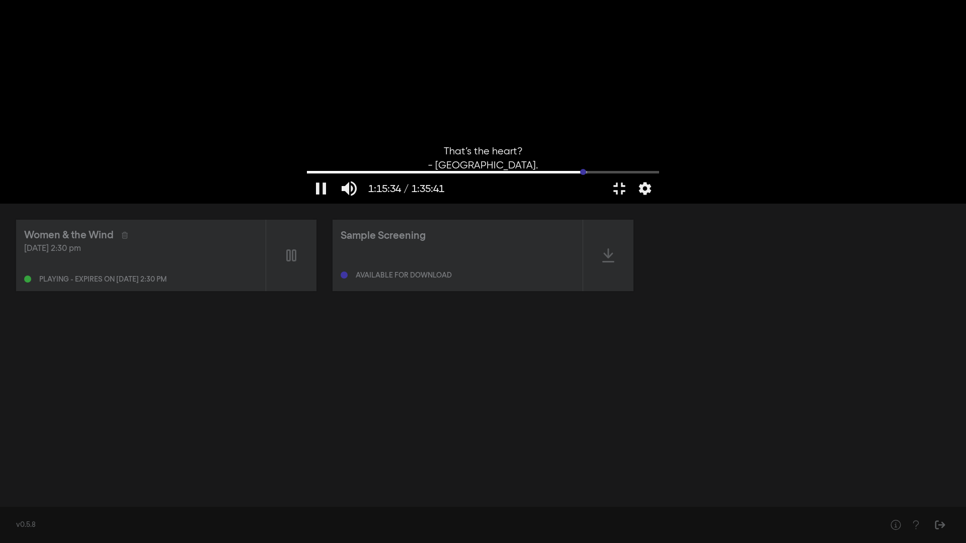 The height and width of the screenshot is (543, 966). I want to click on button: Дополнительные настройки, so click(645, 189).